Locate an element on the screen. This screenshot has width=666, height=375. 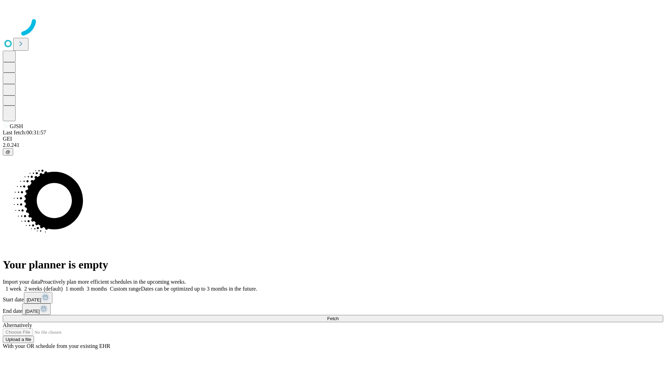
div: GEI is located at coordinates (333, 139).